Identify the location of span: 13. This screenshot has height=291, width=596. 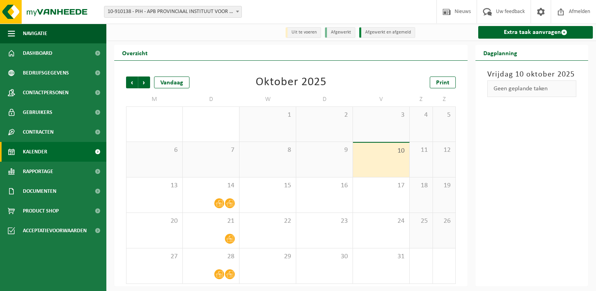
(154, 185).